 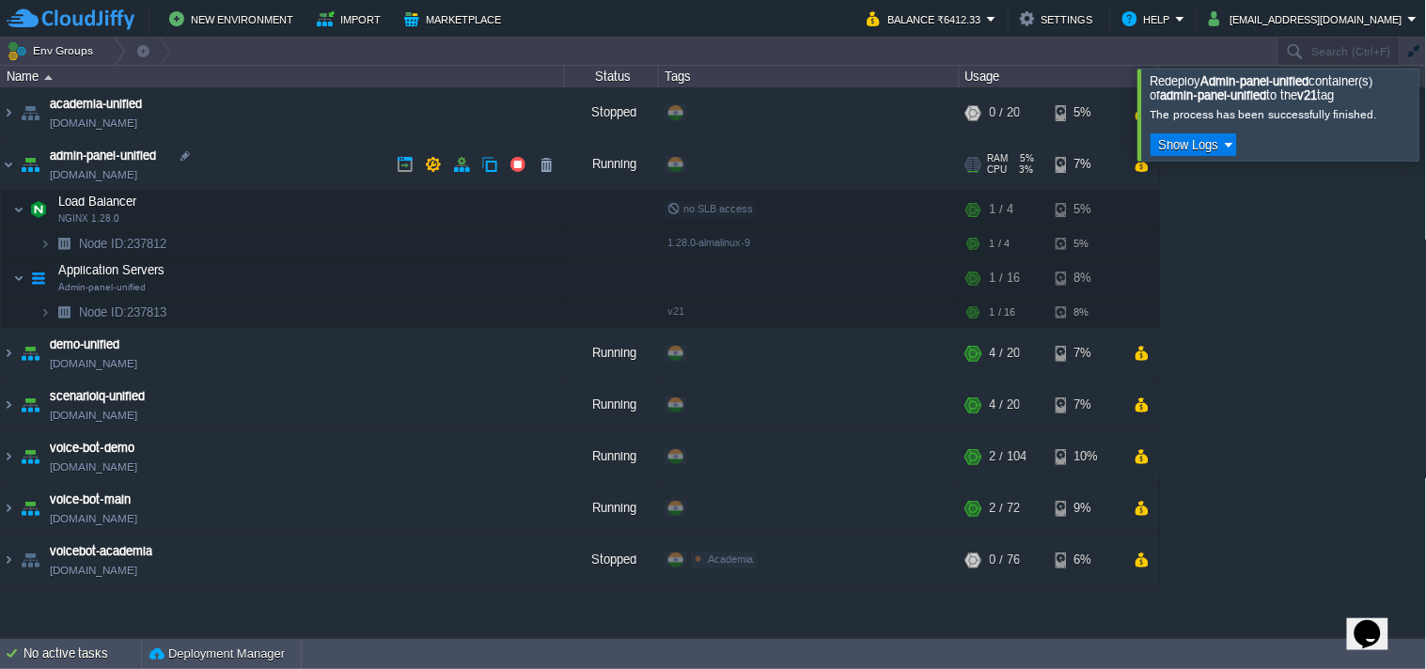 What do you see at coordinates (234, 19) in the screenshot?
I see `button: New Environment` at bounding box center [234, 19].